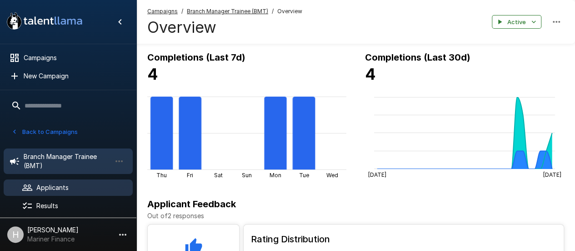  Describe the element at coordinates (162, 11) in the screenshot. I see `u: Campaigns` at that location.